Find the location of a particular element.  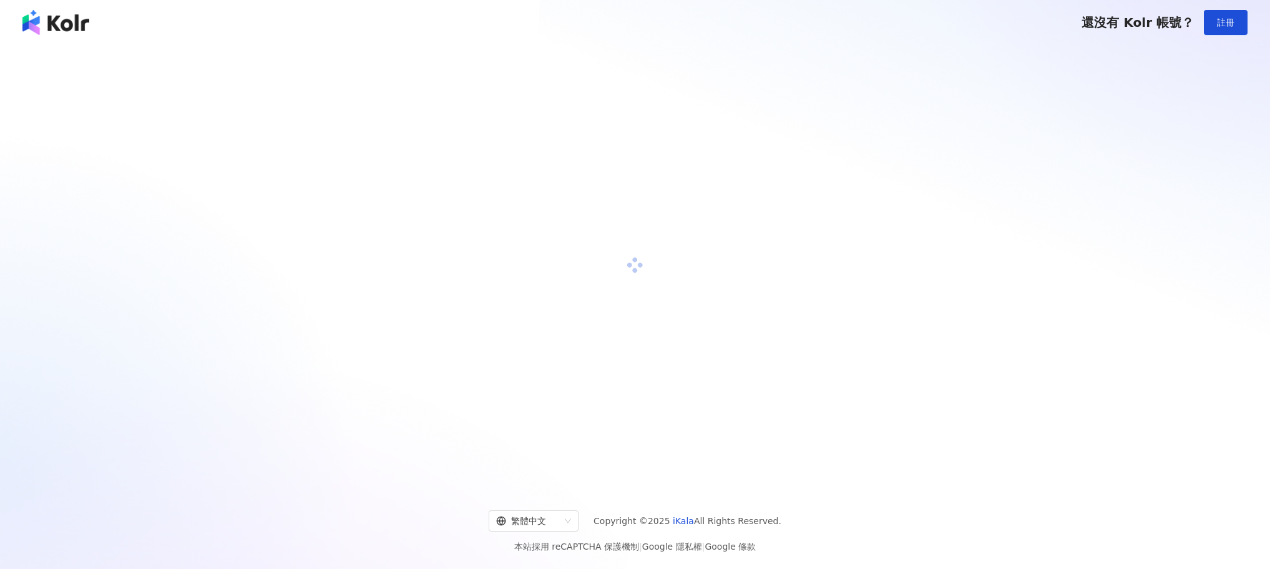

img: logo is located at coordinates (56, 22).